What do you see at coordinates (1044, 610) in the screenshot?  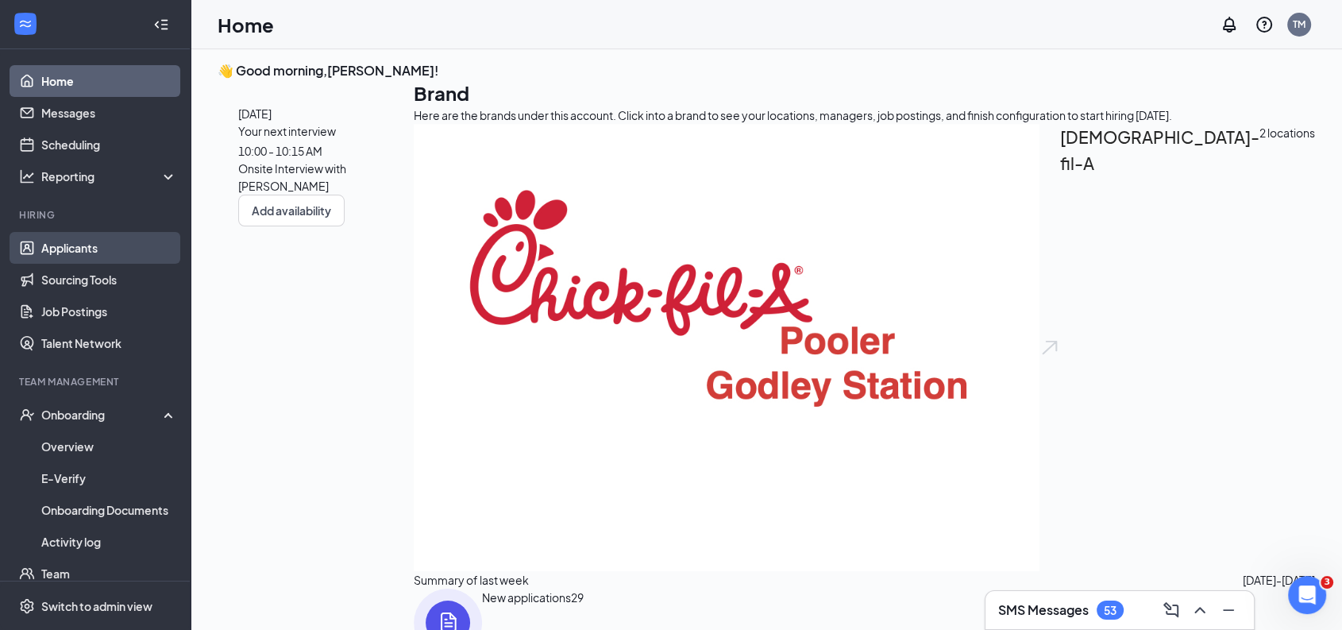 I see `h3: SMS Messages` at bounding box center [1044, 610].